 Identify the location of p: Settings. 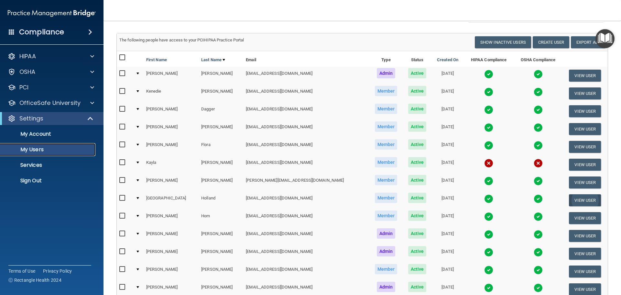
(31, 118).